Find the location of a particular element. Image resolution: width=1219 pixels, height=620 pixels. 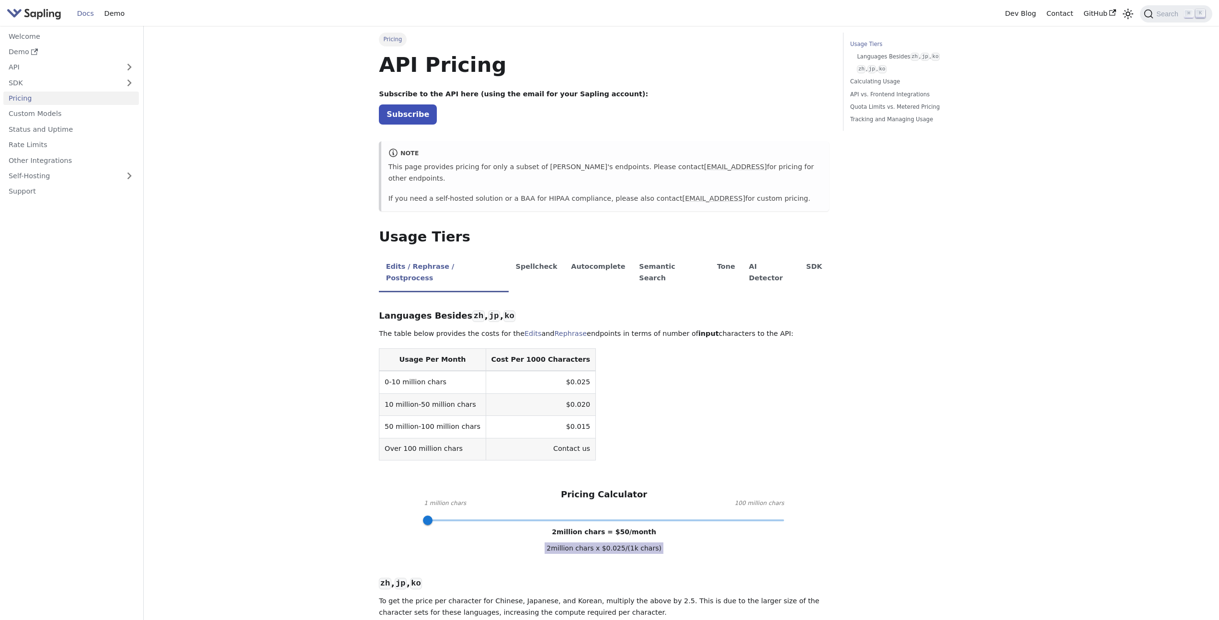

a: Usage Tiers is located at coordinates (915, 44).